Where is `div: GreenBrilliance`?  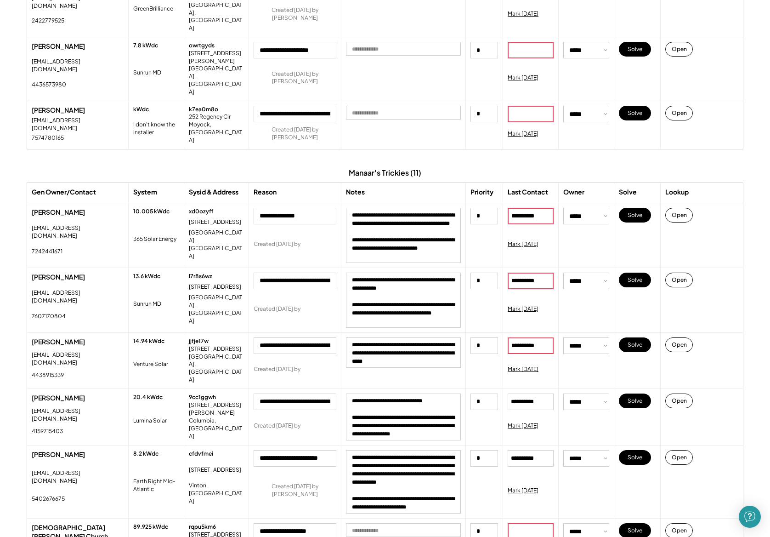
div: GreenBrilliance is located at coordinates (153, 9).